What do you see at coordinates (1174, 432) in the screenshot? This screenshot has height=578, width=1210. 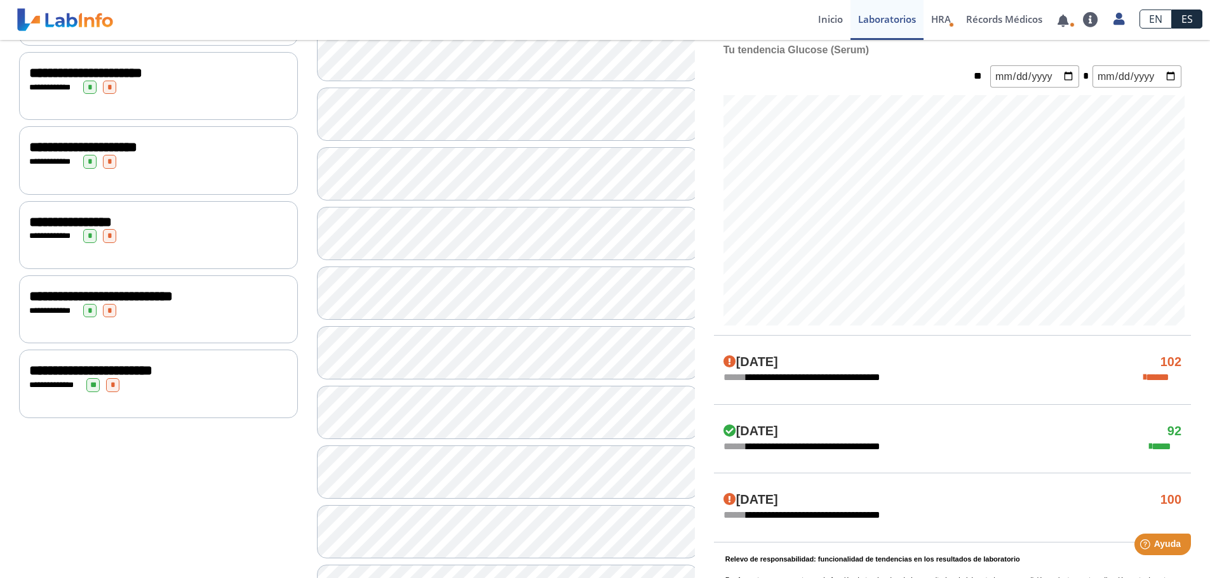 I see `h4: 92` at bounding box center [1174, 432].